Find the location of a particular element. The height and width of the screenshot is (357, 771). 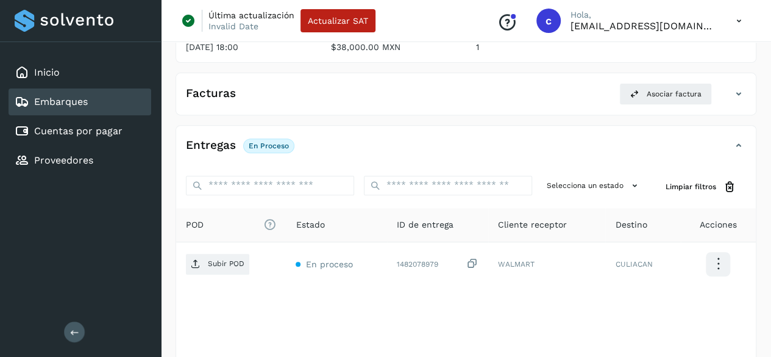

a: Inicio is located at coordinates (47, 72).